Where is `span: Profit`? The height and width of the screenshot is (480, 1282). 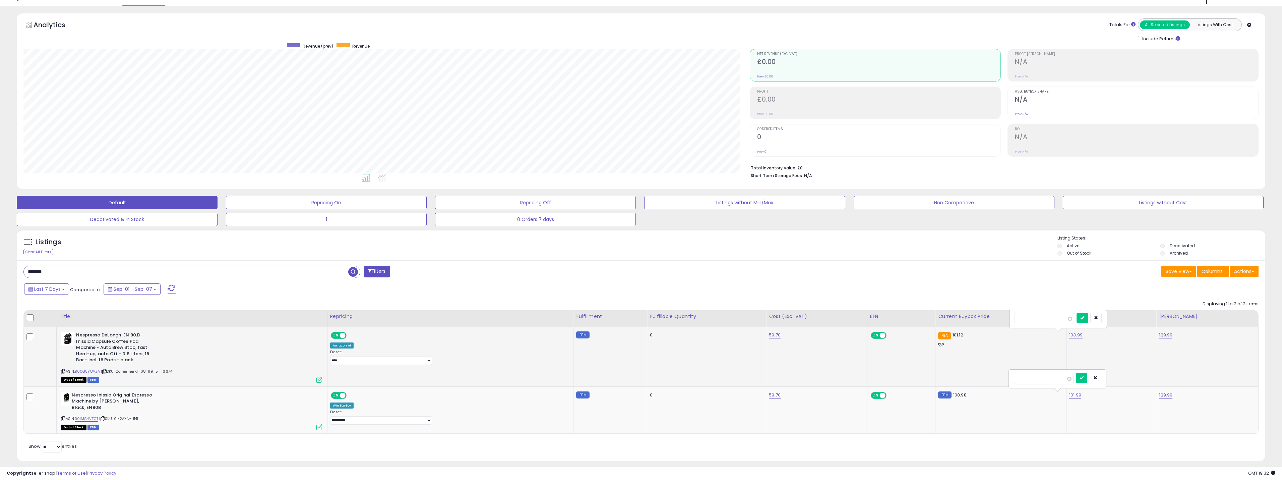
span: Profit is located at coordinates (879, 91).